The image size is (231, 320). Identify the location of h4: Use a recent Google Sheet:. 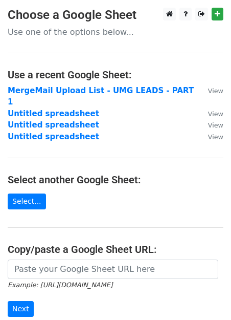
(116, 75).